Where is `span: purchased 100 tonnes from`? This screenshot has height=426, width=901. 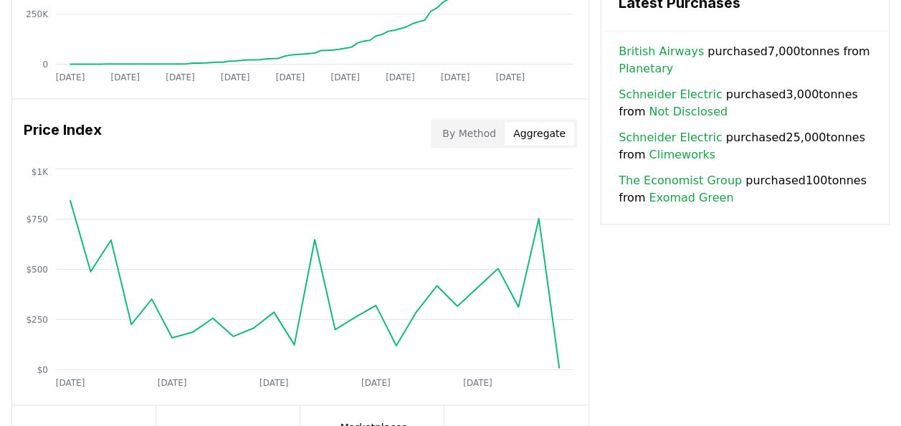
span: purchased 100 tonnes from is located at coordinates (745, 189).